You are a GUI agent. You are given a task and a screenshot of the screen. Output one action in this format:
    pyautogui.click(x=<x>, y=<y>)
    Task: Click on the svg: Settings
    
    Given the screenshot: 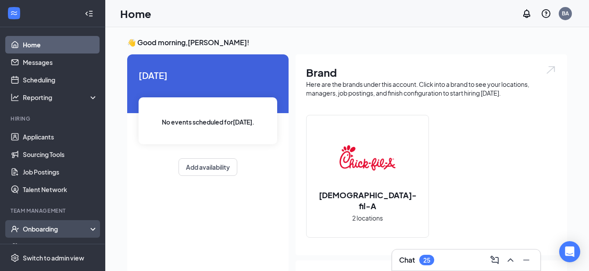 What is the action you would take?
    pyautogui.click(x=15, y=258)
    